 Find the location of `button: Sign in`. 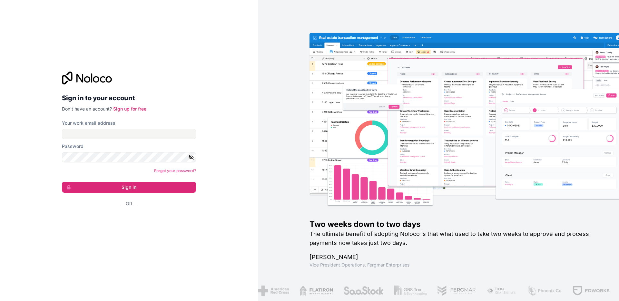

button: Sign in is located at coordinates (129, 187).